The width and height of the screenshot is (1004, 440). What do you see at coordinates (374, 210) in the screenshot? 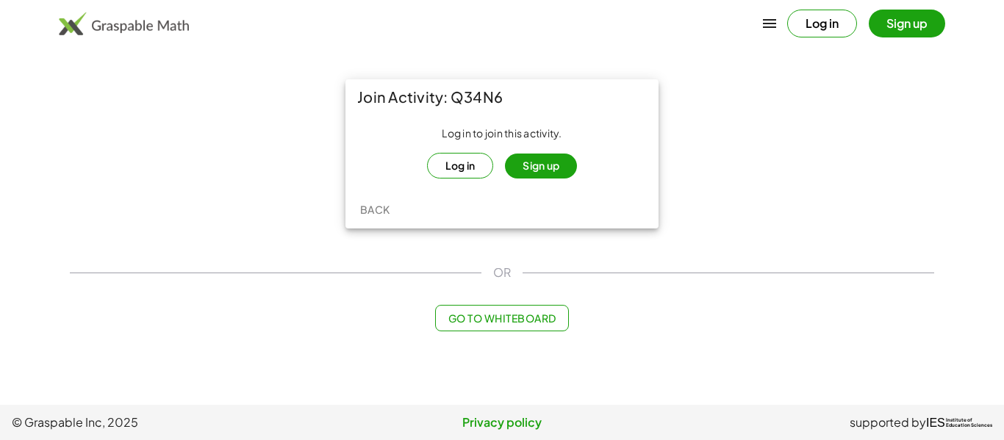
I see `span: Back` at bounding box center [374, 210].